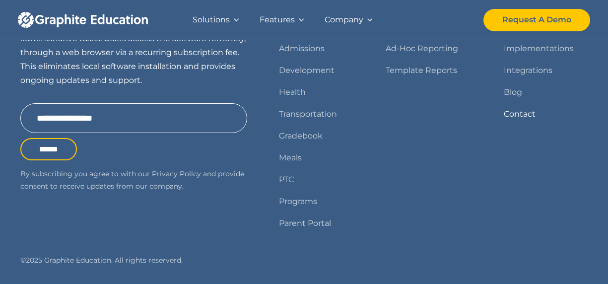 The width and height of the screenshot is (608, 284). What do you see at coordinates (292, 92) in the screenshot?
I see `a: Health` at bounding box center [292, 92].